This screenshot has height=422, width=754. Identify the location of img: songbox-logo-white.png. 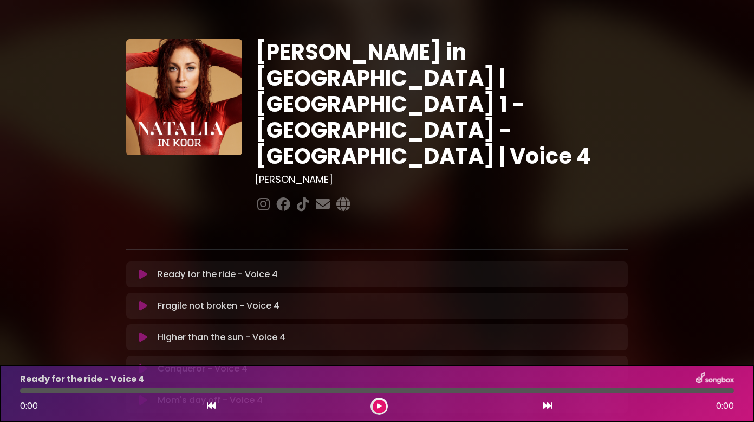
(715, 379).